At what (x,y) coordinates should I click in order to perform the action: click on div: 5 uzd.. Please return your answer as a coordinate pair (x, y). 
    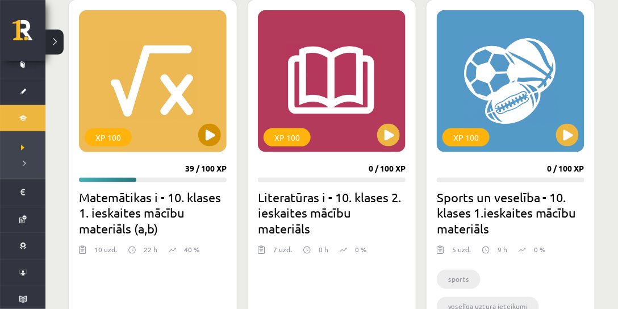
    Looking at the image, I should click on (461, 253).